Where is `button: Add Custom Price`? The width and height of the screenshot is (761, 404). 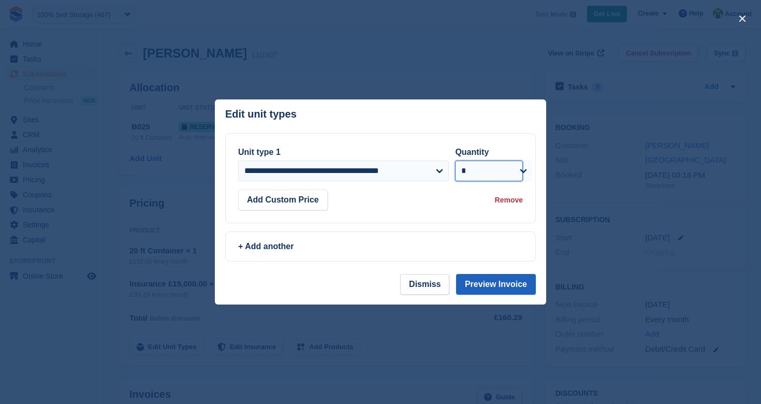 button: Add Custom Price is located at coordinates (283, 200).